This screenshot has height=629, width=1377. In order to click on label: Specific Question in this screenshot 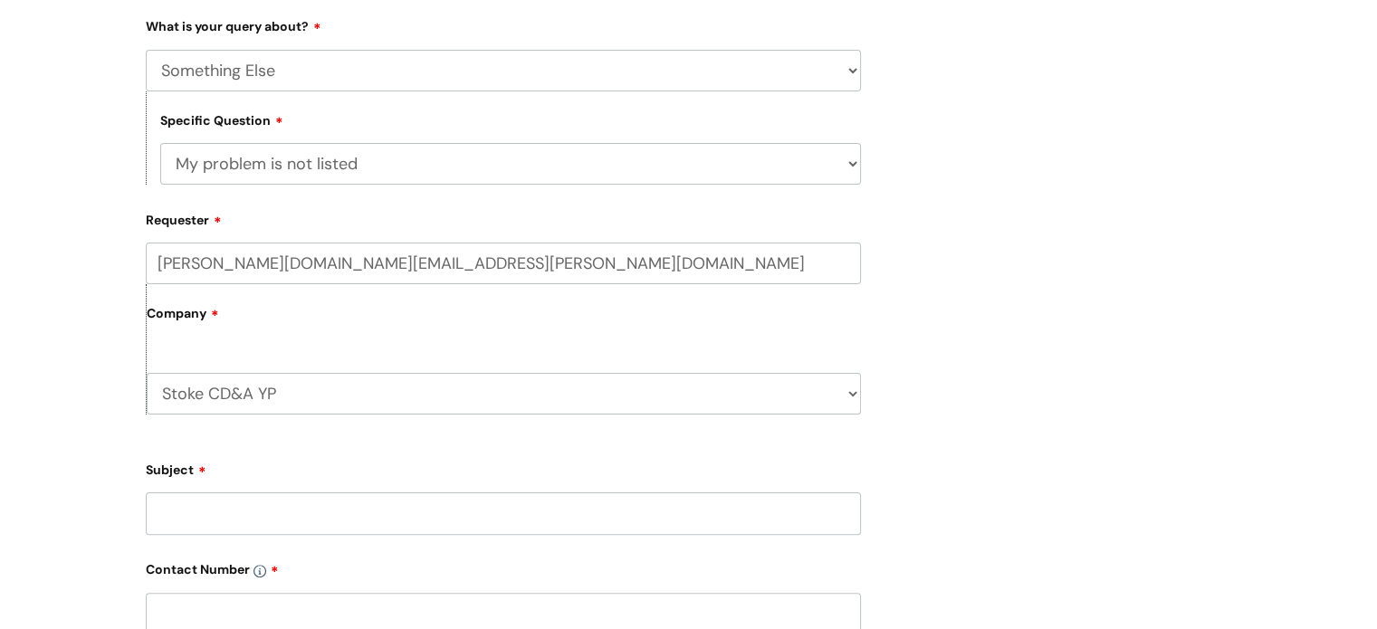, I will do `click(222, 120)`.